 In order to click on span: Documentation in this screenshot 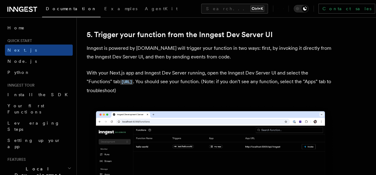, I will do `click(71, 9)`.